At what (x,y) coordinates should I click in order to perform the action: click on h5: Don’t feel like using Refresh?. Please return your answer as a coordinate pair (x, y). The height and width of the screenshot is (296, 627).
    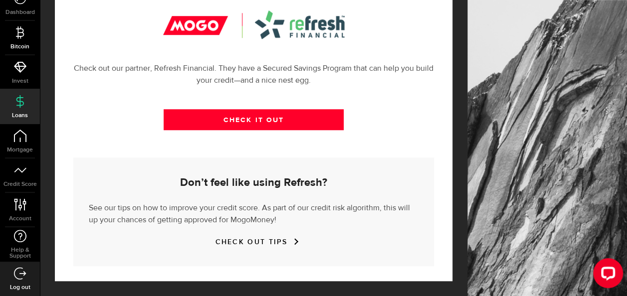
    Looking at the image, I should click on (254, 183).